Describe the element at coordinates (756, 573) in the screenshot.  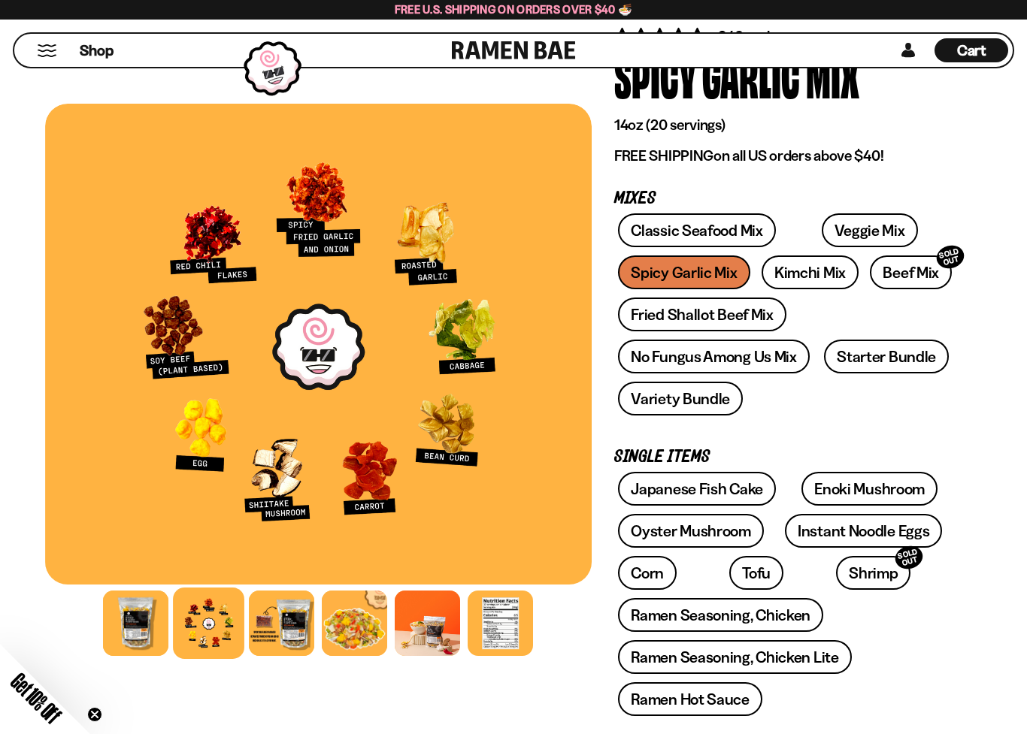
I see `a: Tofu` at that location.